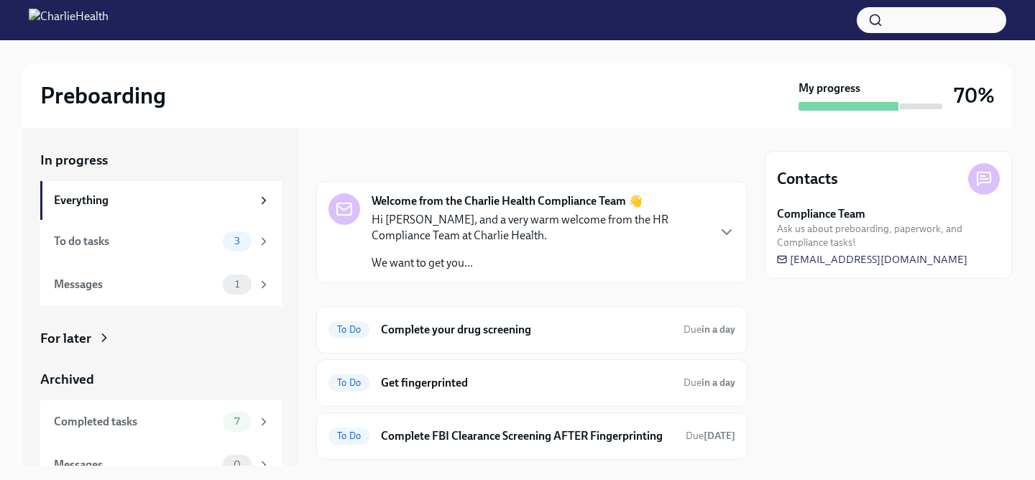 The image size is (1035, 480). I want to click on a: Completed tasks7, so click(161, 422).